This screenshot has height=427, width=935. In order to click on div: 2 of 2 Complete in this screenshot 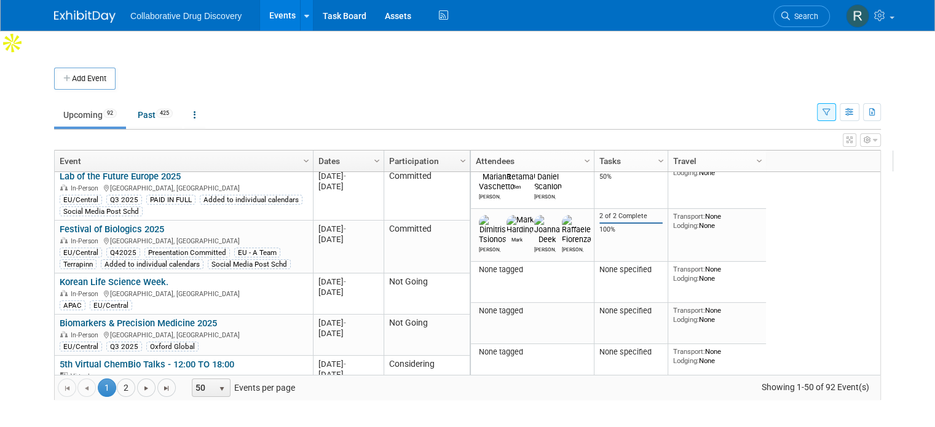, I will do `click(631, 216)`.